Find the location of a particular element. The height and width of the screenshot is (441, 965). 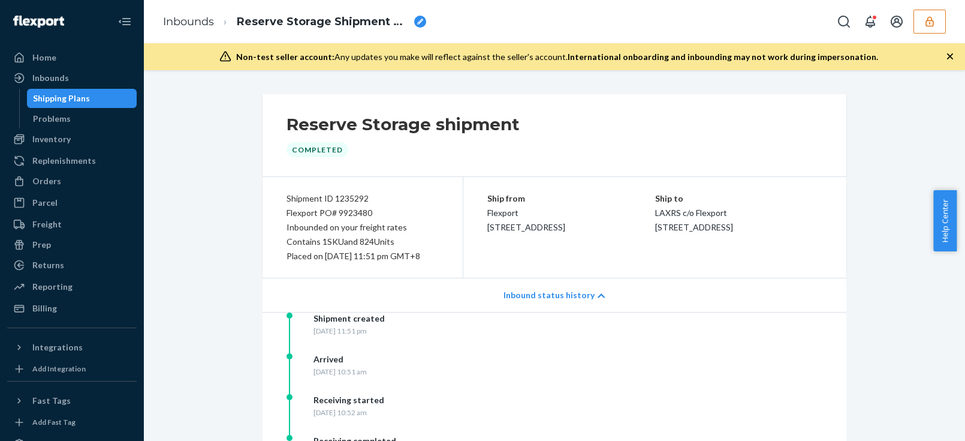

div: Integrations is located at coordinates (58, 347).